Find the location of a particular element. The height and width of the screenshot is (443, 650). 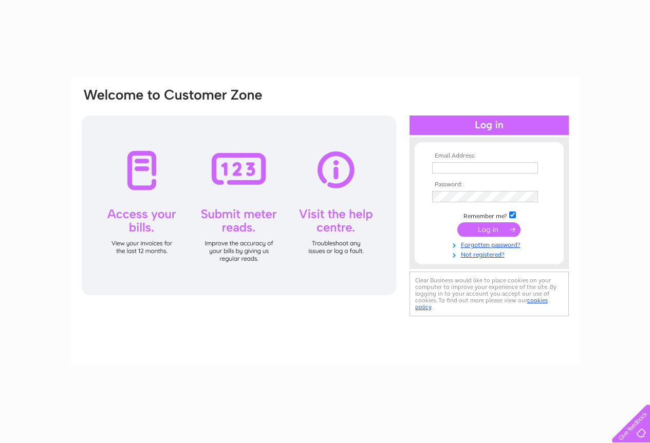

a: Not registered? is located at coordinates (490, 254).